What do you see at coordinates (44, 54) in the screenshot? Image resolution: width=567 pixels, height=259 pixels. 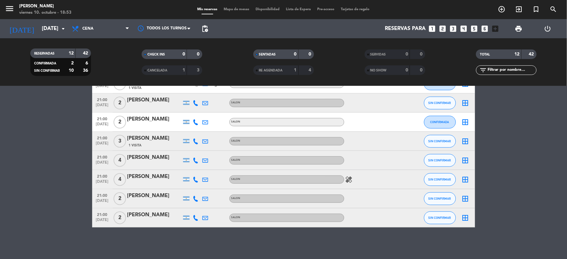 I see `span: RESERVADAS` at bounding box center [44, 54].